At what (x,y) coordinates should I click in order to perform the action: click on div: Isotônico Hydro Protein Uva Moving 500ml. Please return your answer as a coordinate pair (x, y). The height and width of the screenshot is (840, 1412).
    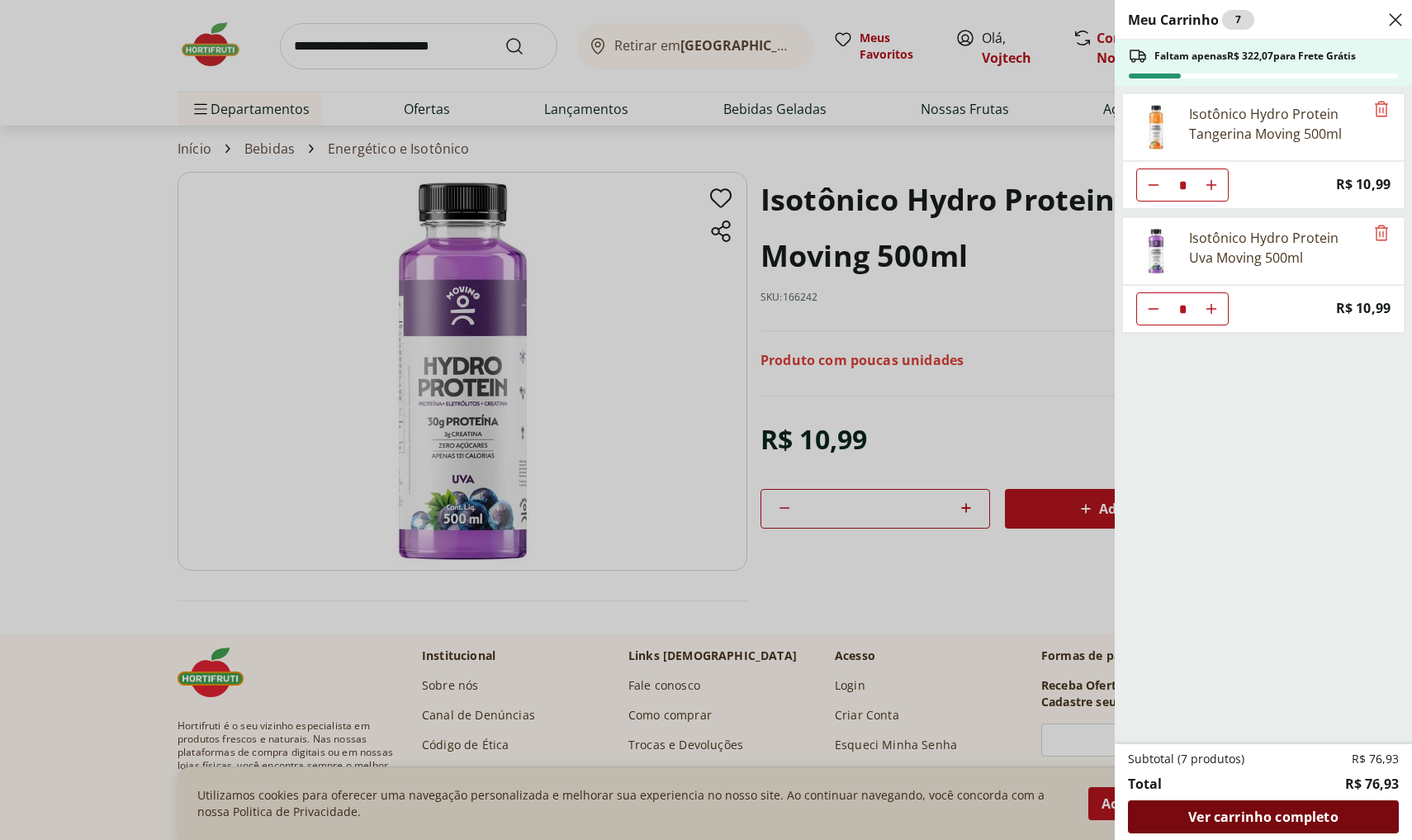
    Looking at the image, I should click on (1277, 248).